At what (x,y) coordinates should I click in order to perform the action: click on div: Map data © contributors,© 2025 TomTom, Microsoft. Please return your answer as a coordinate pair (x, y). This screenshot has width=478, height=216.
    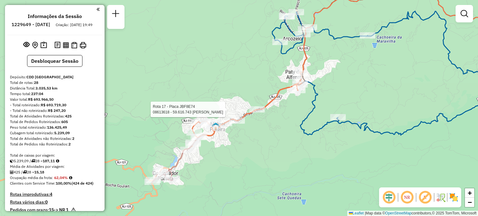
    Looking at the image, I should click on (413, 214).